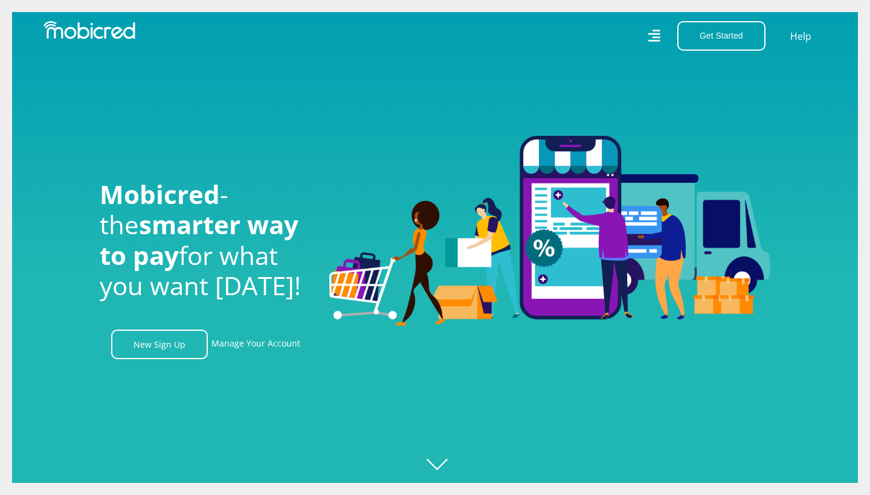  What do you see at coordinates (549, 231) in the screenshot?
I see `img: Welcome to Mobicred` at bounding box center [549, 231].